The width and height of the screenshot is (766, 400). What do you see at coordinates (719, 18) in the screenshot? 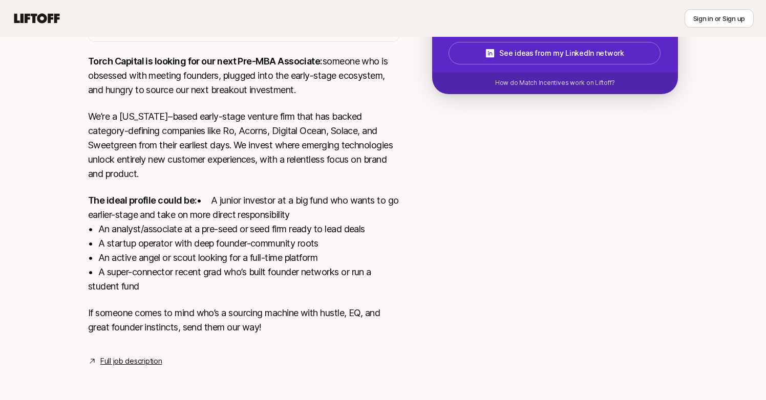
I see `button: Sign in or Sign up` at bounding box center [719, 18].